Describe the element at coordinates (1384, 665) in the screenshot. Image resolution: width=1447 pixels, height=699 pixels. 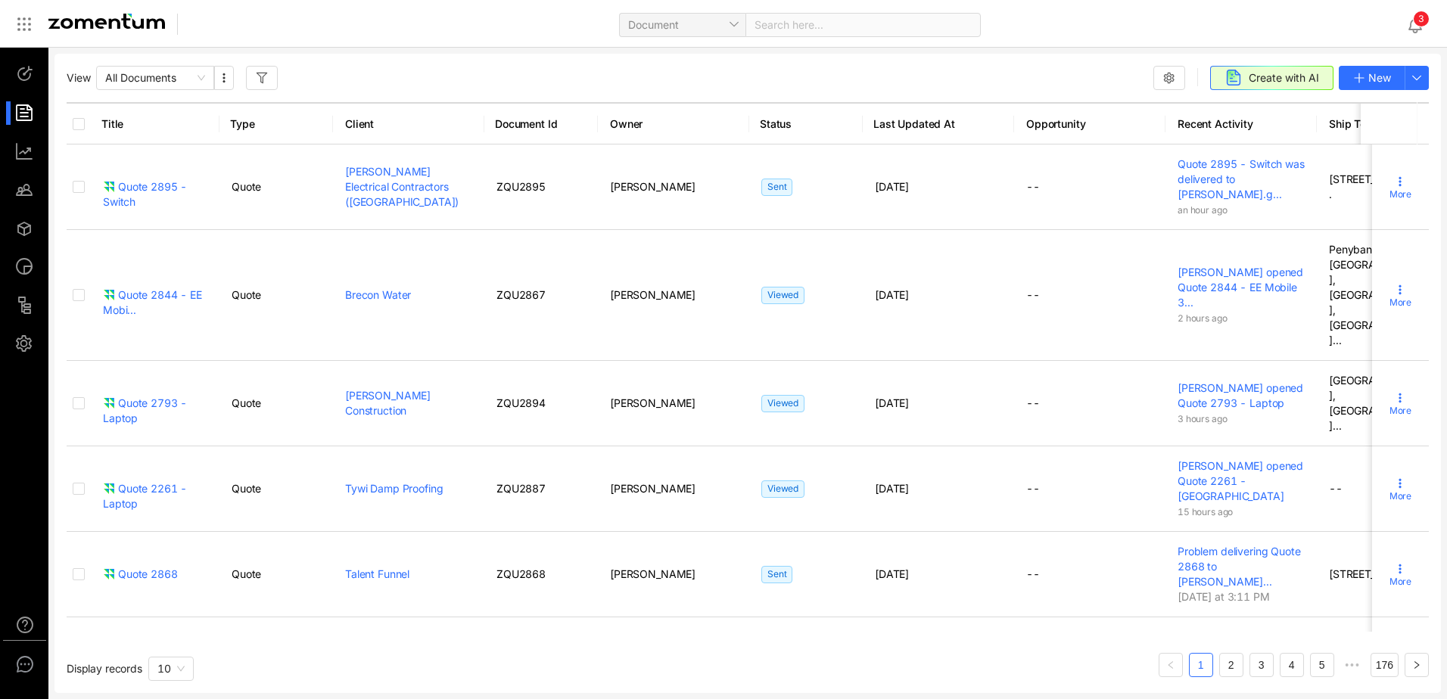
I see `a: 176` at that location.